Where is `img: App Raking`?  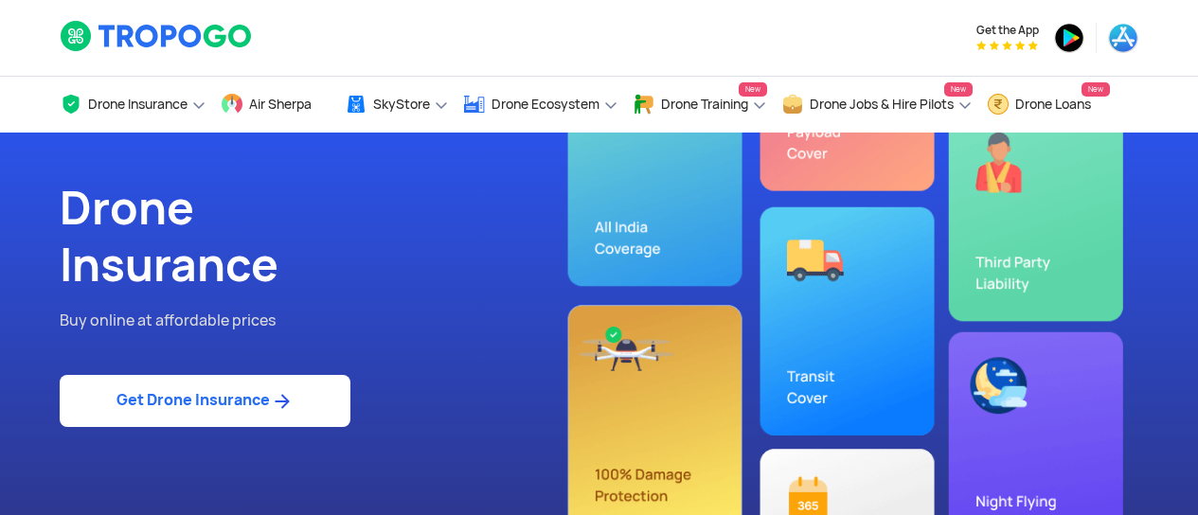
img: App Raking is located at coordinates (1007, 45).